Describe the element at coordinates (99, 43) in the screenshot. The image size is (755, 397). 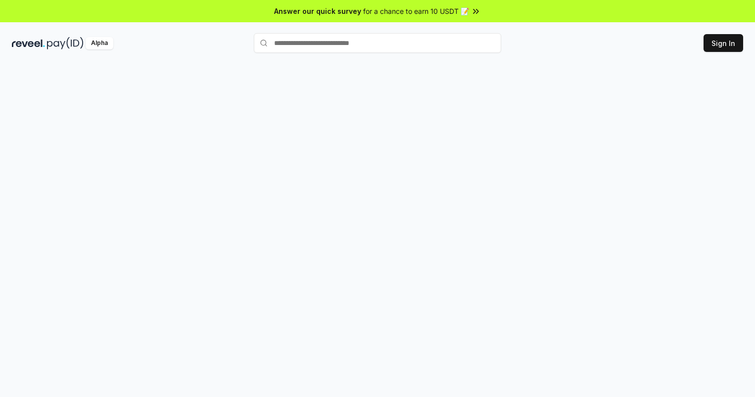
I see `div: Alpha` at that location.